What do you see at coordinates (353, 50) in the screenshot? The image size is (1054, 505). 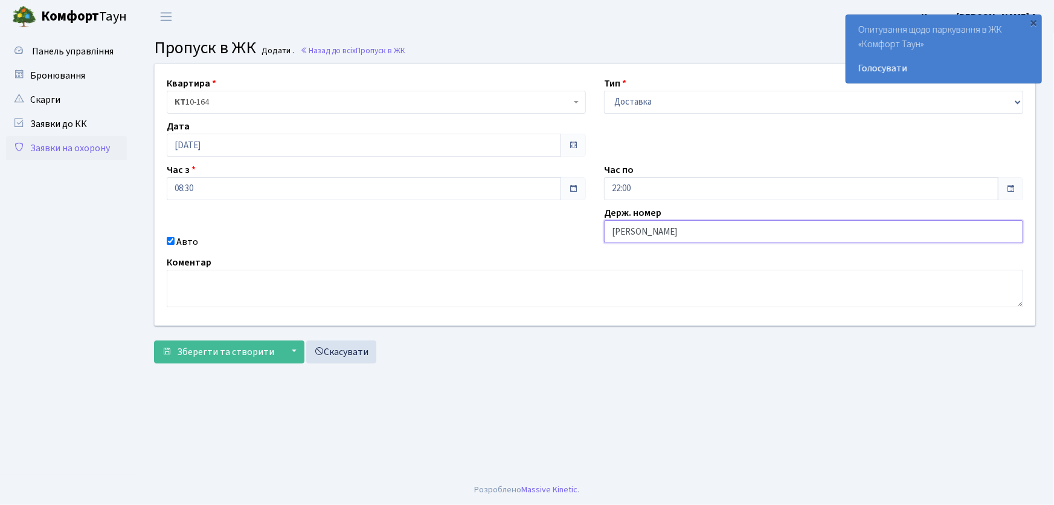 I see `a: Назад до всіхПропуск в ЖК` at bounding box center [353, 50].